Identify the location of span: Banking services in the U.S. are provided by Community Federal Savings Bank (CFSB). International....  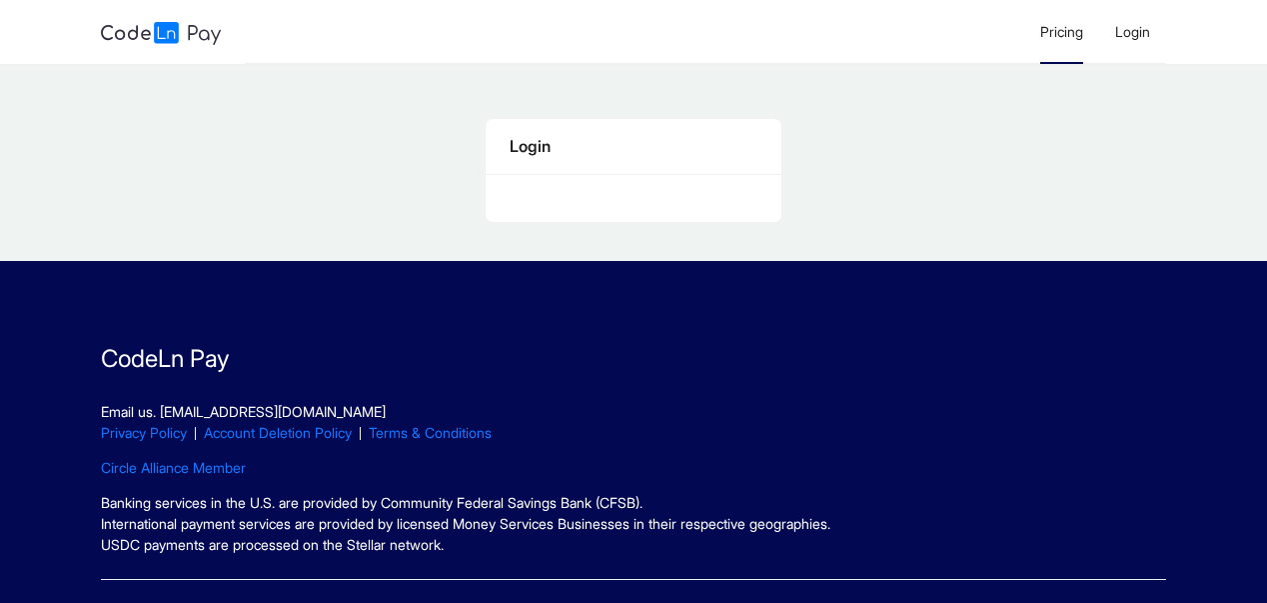
(466, 523).